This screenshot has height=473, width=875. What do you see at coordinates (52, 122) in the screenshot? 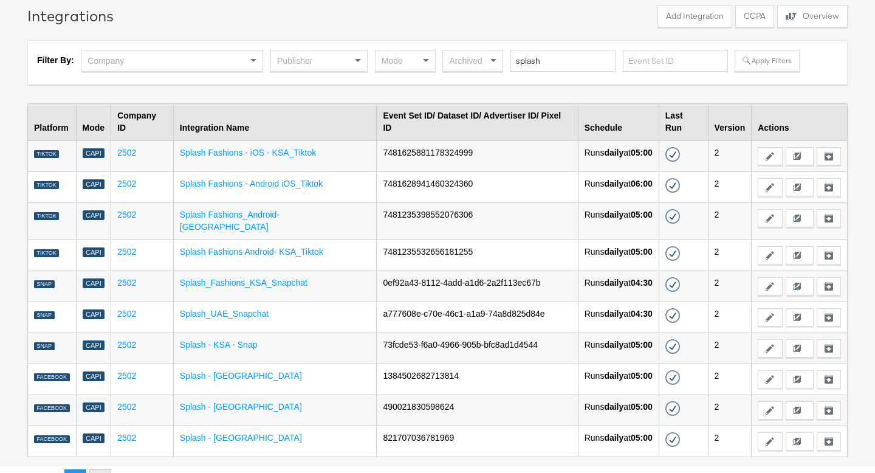
I see `th: Platform` at bounding box center [52, 122].